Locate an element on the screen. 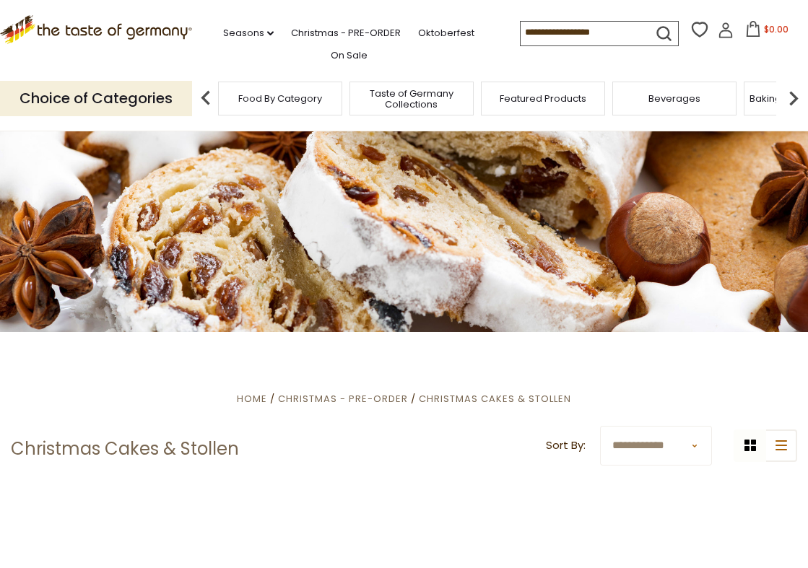  span: Taste of Germany Collections is located at coordinates (412, 99).